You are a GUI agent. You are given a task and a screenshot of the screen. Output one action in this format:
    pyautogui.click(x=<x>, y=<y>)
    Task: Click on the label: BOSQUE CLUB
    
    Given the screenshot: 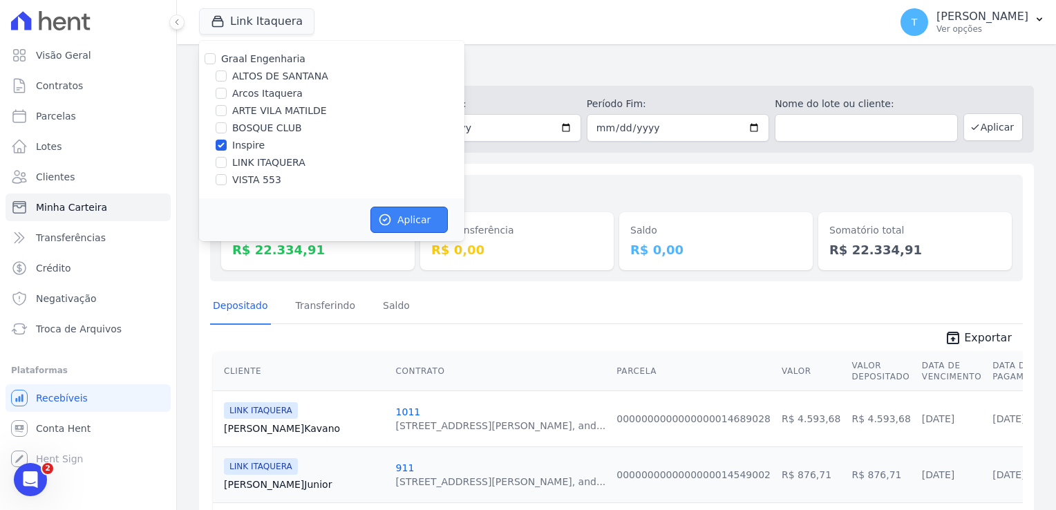 What is the action you would take?
    pyautogui.click(x=267, y=128)
    